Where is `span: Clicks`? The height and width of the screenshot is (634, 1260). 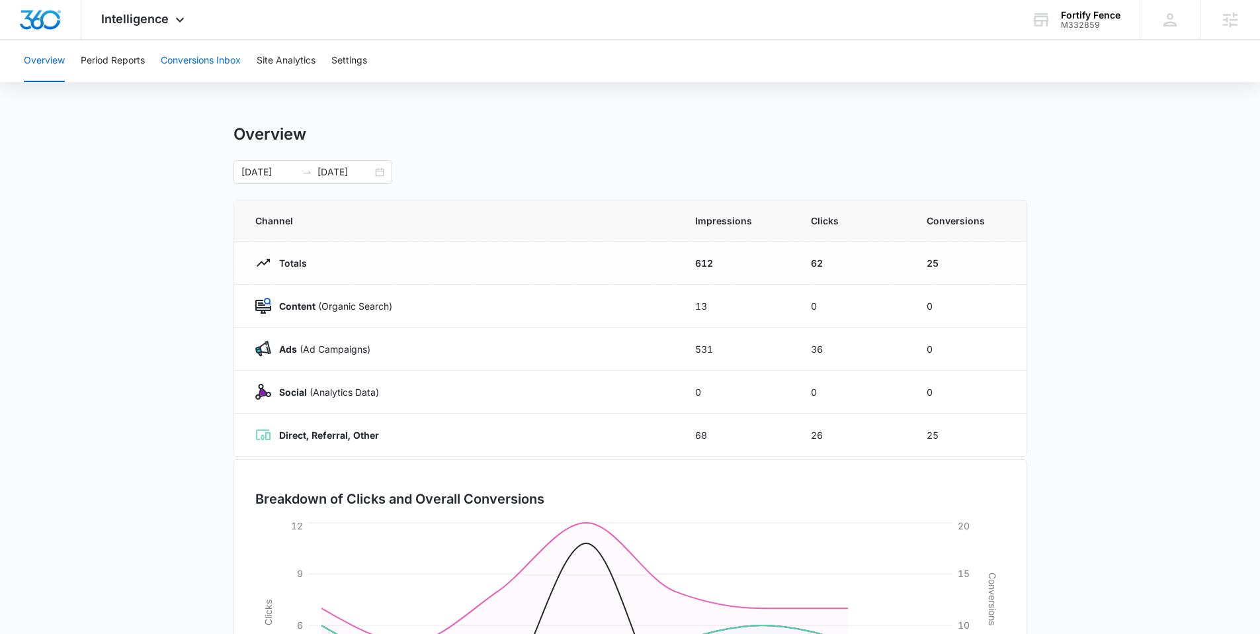
span: Clicks is located at coordinates (853, 220).